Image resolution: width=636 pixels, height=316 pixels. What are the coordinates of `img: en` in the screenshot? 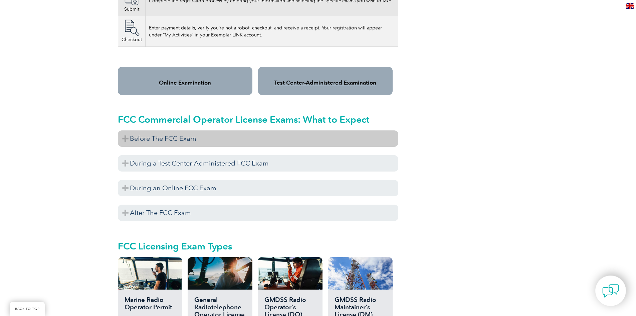 It's located at (630, 6).